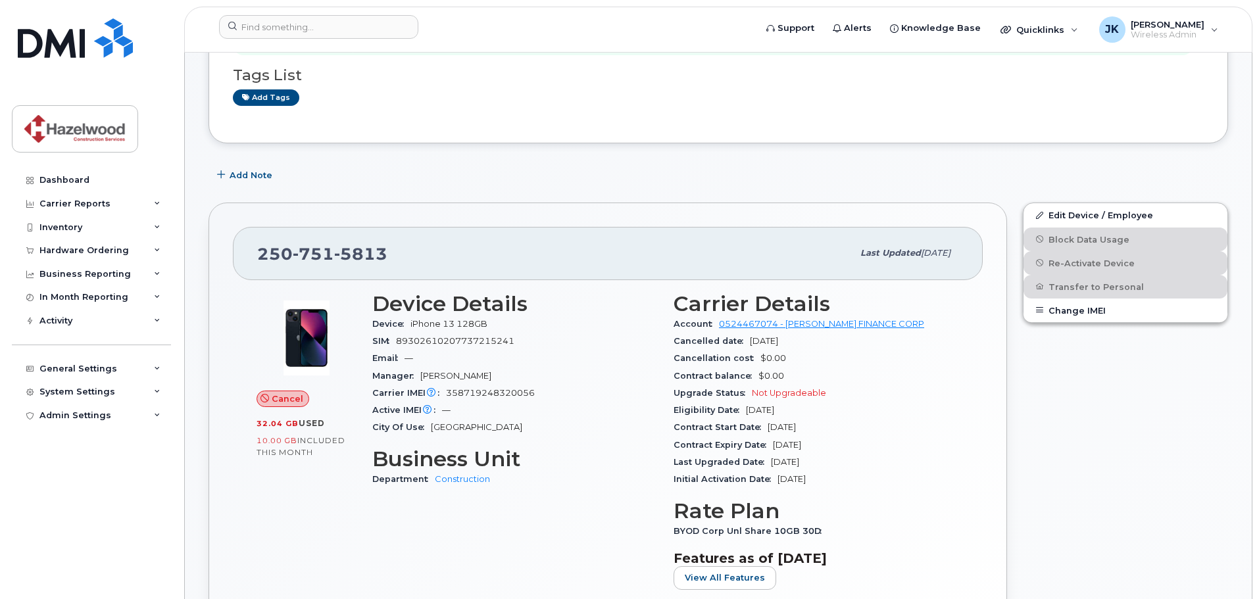  Describe the element at coordinates (796, 28) in the screenshot. I see `span: Support` at that location.